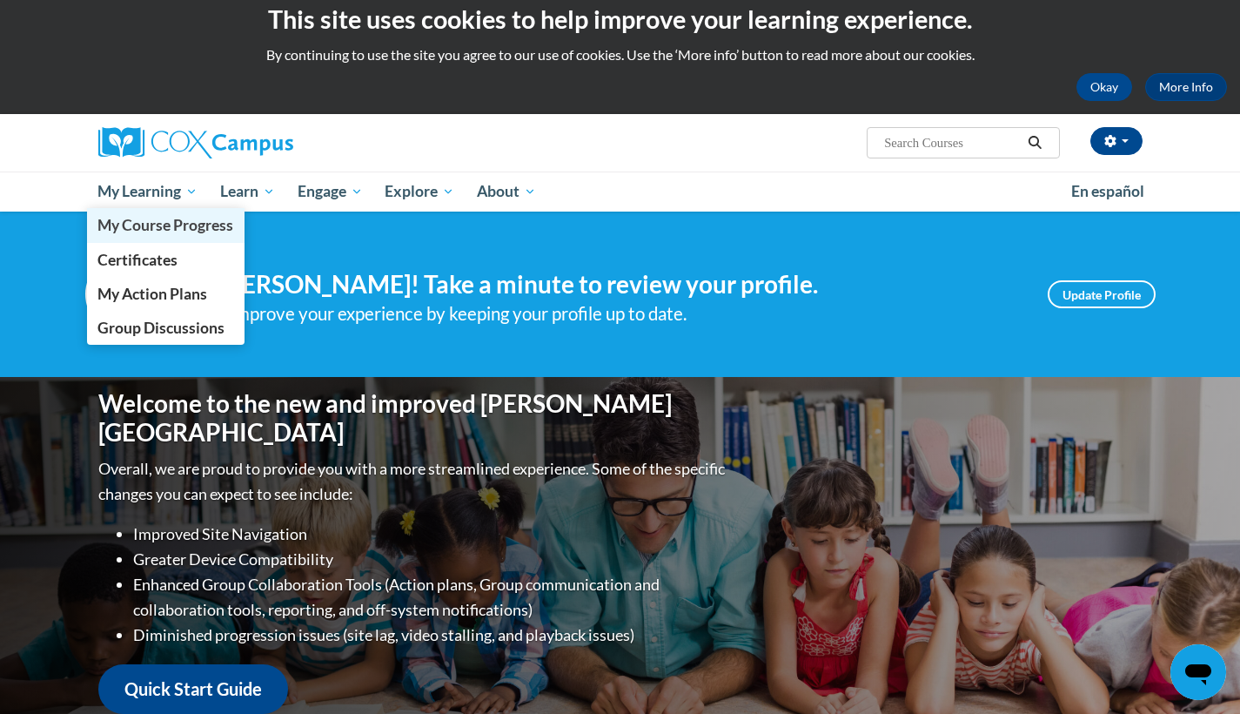  Describe the element at coordinates (161, 327) in the screenshot. I see `span: Group Discussions` at that location.